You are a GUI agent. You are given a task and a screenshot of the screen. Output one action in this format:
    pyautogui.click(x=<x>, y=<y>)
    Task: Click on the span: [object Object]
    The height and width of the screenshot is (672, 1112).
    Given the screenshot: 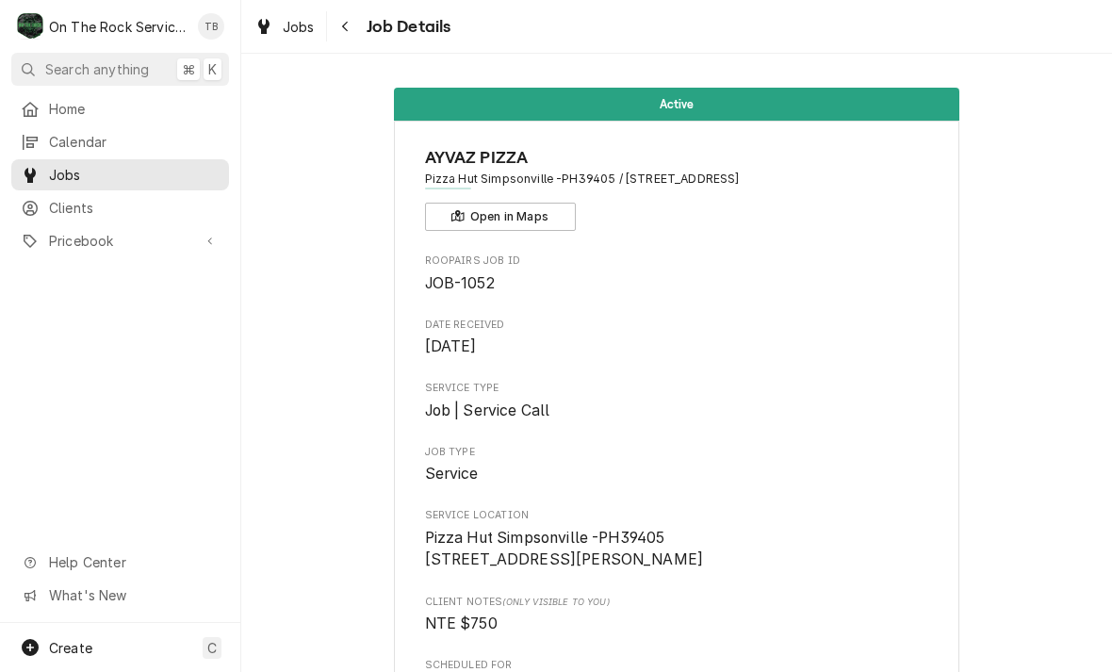 What is the action you would take?
    pyautogui.click(x=677, y=624)
    